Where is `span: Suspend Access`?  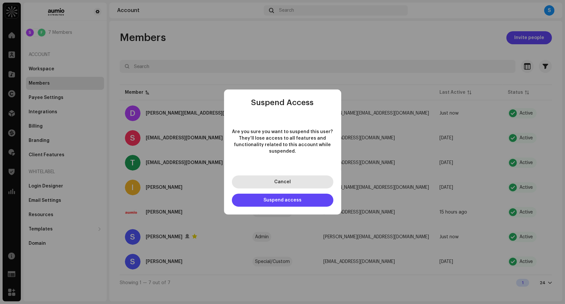 span: Suspend Access is located at coordinates (283, 102).